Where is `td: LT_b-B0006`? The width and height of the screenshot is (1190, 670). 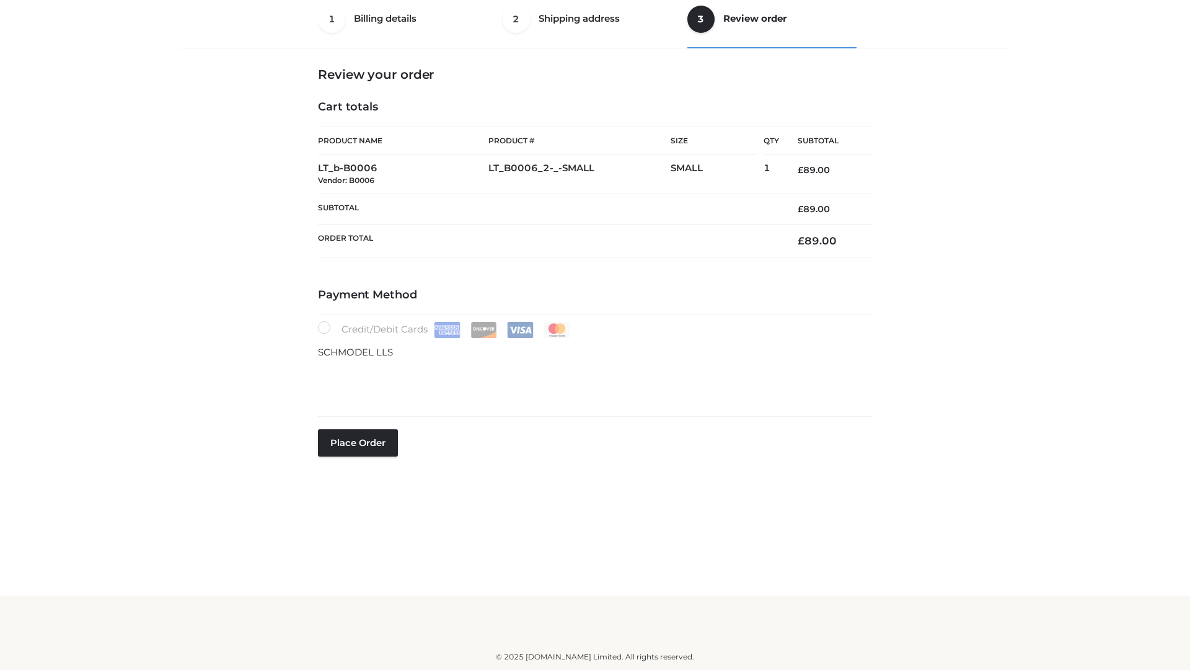
td: LT_b-B0006 is located at coordinates (403, 174).